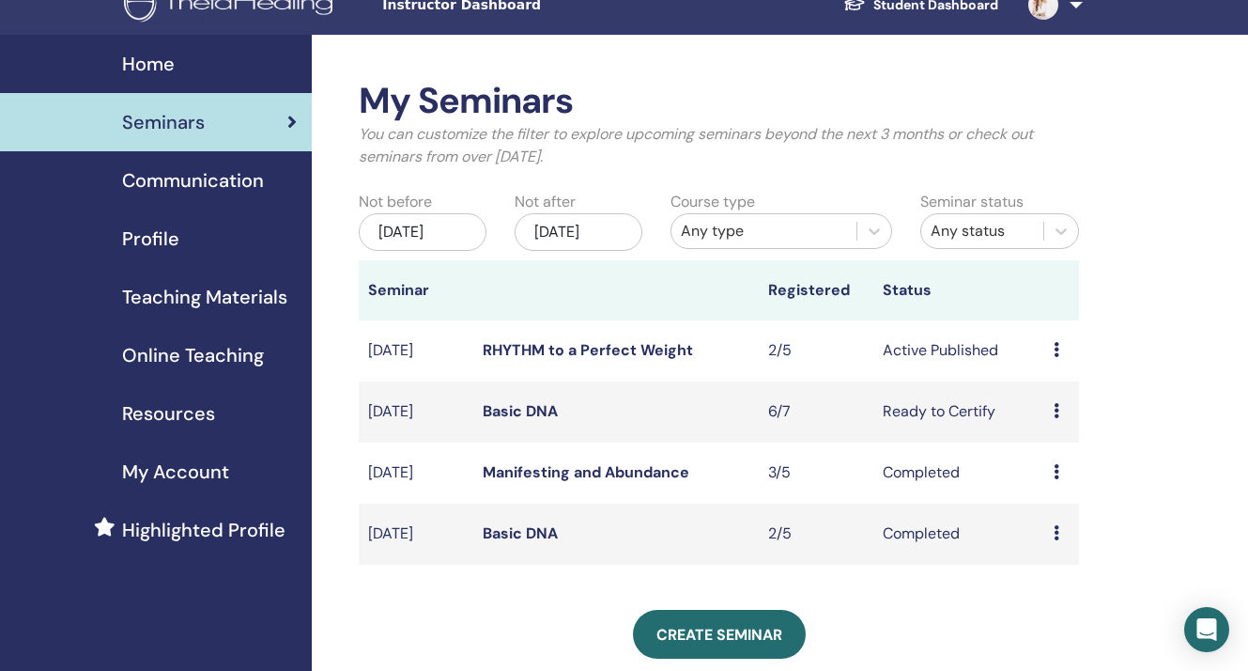 The image size is (1248, 671). What do you see at coordinates (176, 472) in the screenshot?
I see `span: My Account` at bounding box center [176, 472].